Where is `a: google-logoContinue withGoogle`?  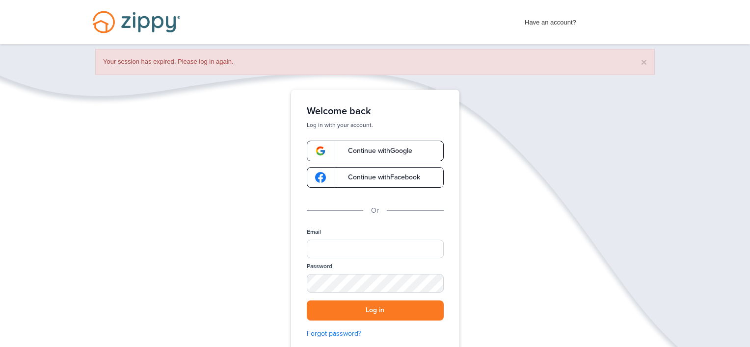
a: google-logoContinue withGoogle is located at coordinates (375, 151).